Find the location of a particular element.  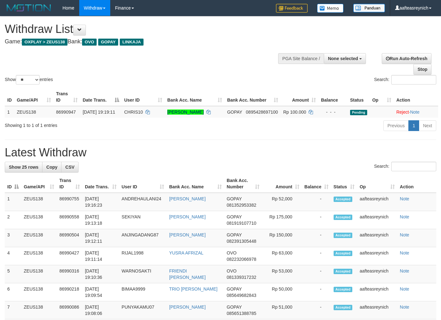

a: Reject is located at coordinates (403, 112).